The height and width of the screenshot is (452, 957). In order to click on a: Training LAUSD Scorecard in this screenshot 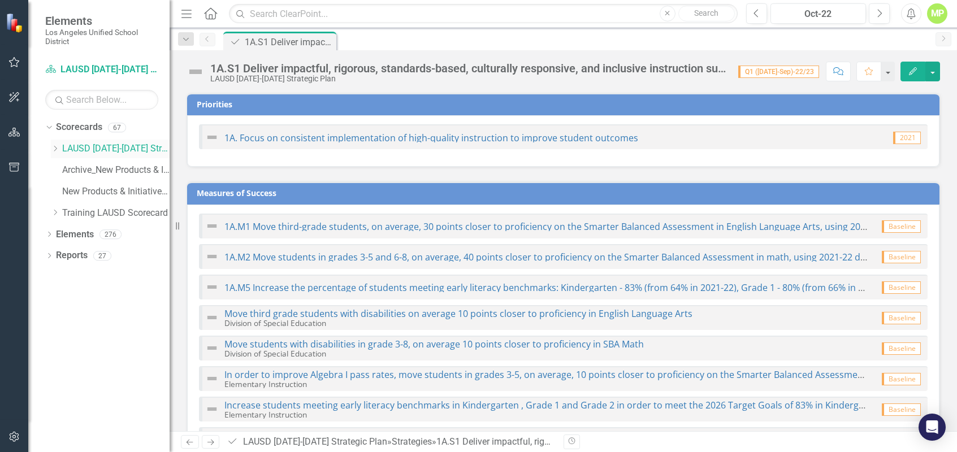, I will do `click(116, 213)`.